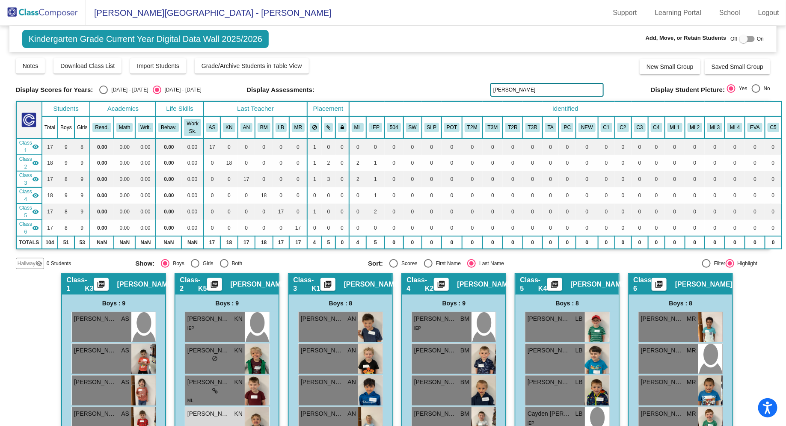 This screenshot has width=786, height=426. Describe the element at coordinates (264, 127) in the screenshot. I see `button: BM` at that location.